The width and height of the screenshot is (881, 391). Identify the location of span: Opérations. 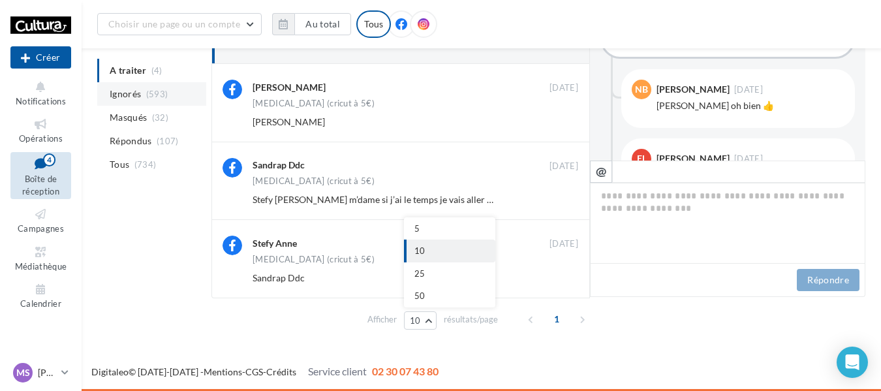
(40, 138).